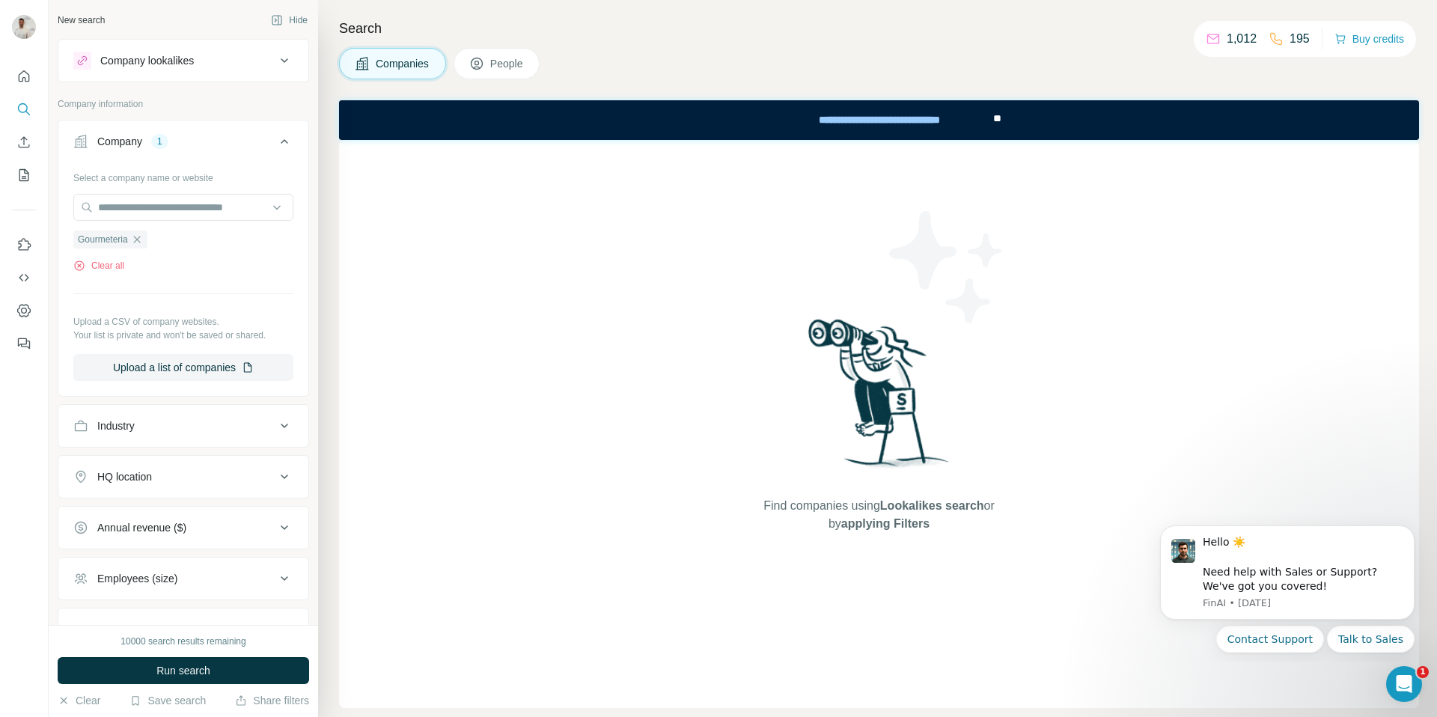 Image resolution: width=1437 pixels, height=717 pixels. I want to click on button: Use Surfe API, so click(24, 278).